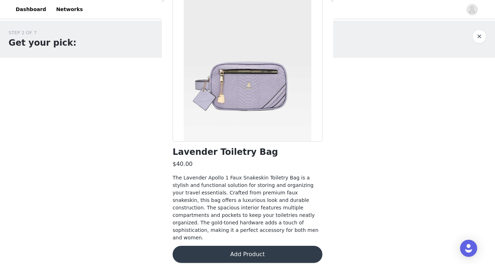 This screenshot has width=495, height=264. I want to click on a: Dashboard, so click(31, 9).